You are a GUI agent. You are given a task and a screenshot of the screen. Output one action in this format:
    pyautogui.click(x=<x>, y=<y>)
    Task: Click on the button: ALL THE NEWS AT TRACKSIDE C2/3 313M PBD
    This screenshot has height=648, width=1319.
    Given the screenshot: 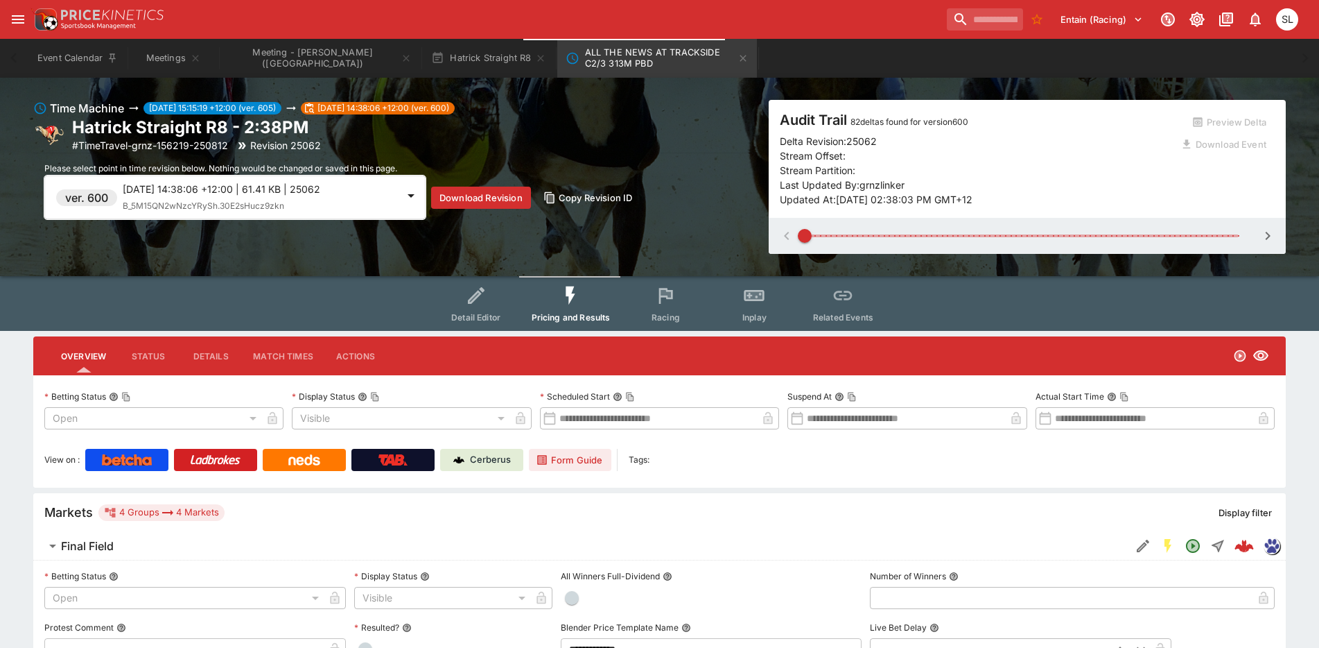 What is the action you would take?
    pyautogui.click(x=657, y=58)
    